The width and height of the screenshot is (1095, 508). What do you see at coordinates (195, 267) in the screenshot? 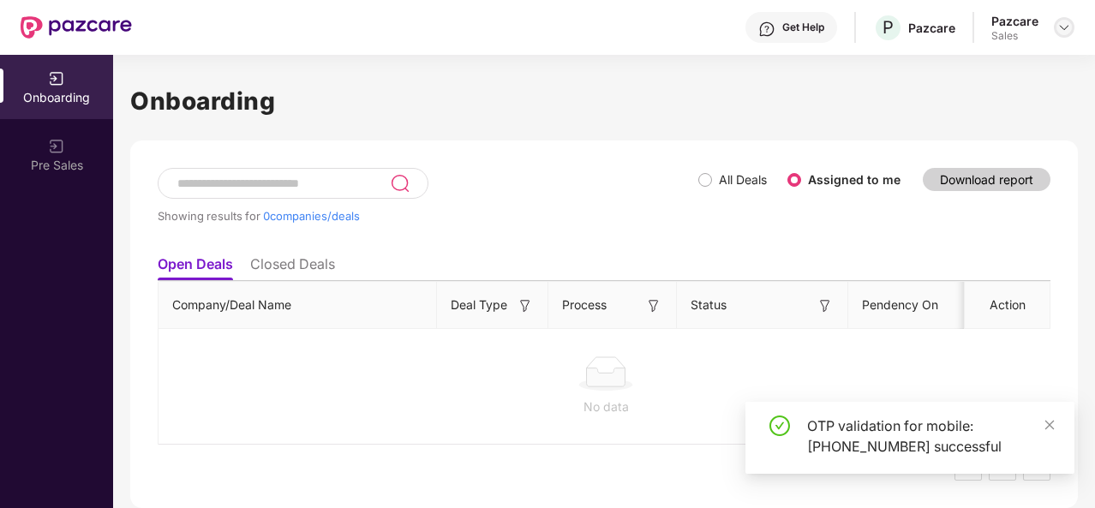
I see `li: Open Deals` at bounding box center [195, 267].